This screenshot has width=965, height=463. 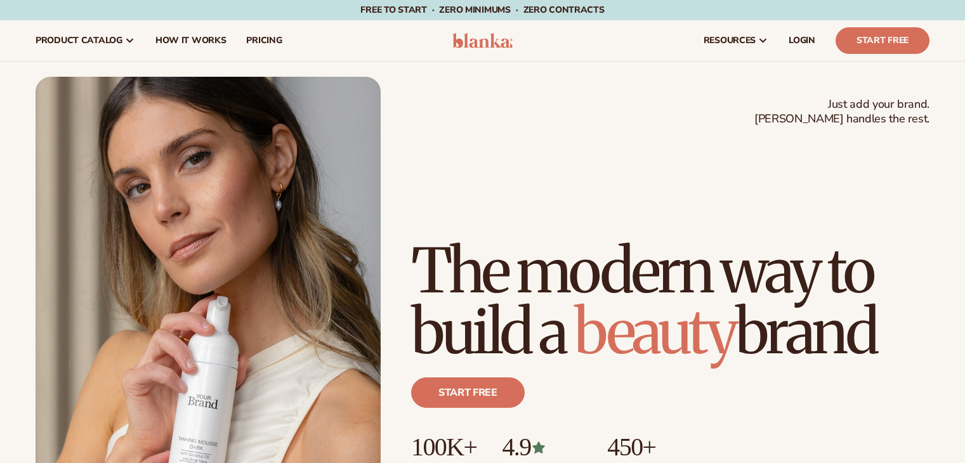 I want to click on h1: The modern way to build a brand, so click(x=670, y=302).